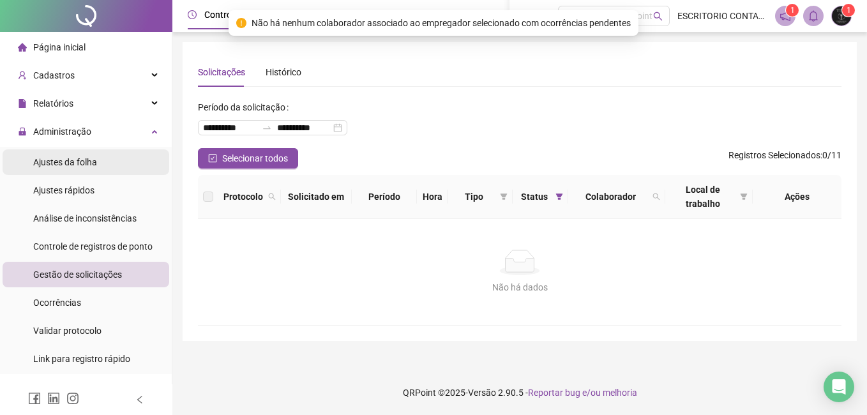  What do you see at coordinates (22, 103) in the screenshot?
I see `span: file` at bounding box center [22, 103].